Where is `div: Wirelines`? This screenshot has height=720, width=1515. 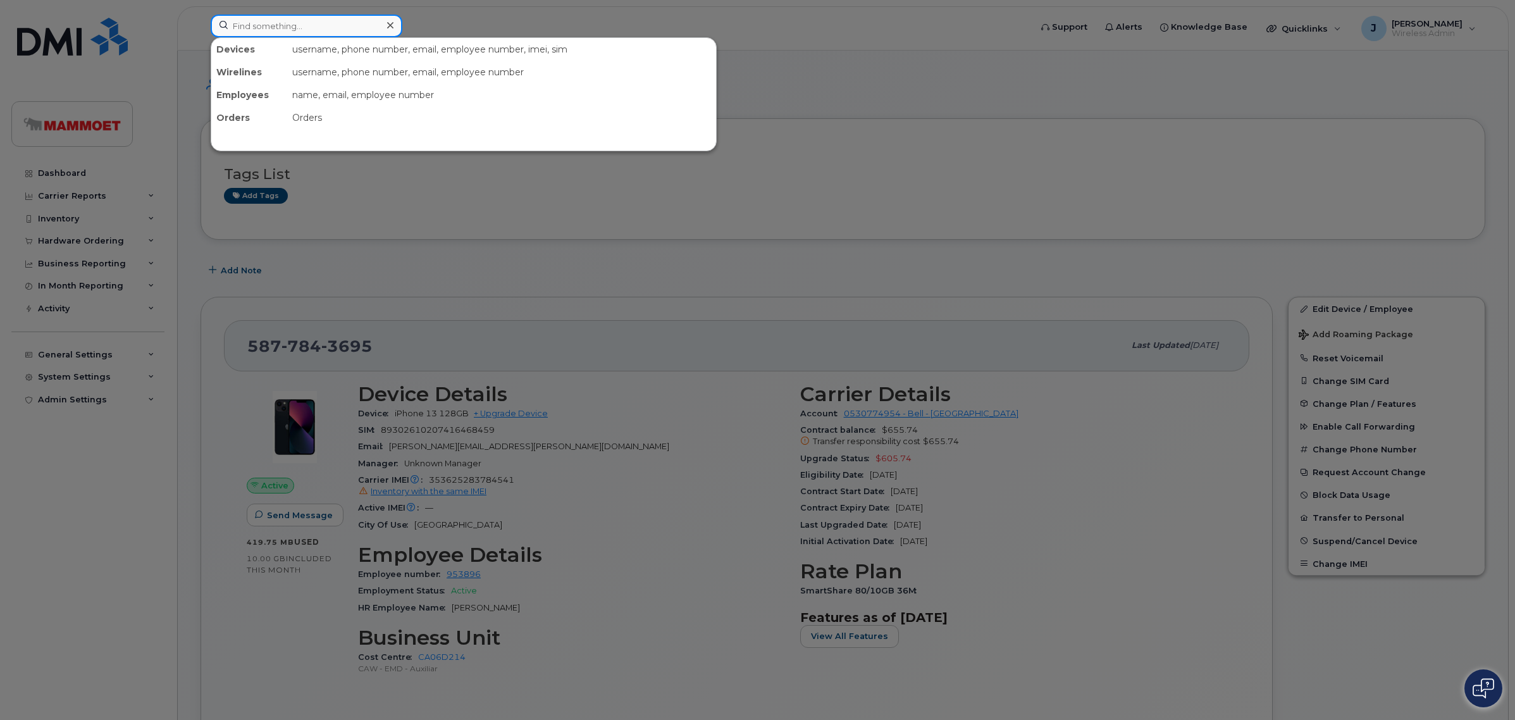
div: Wirelines is located at coordinates (249, 72).